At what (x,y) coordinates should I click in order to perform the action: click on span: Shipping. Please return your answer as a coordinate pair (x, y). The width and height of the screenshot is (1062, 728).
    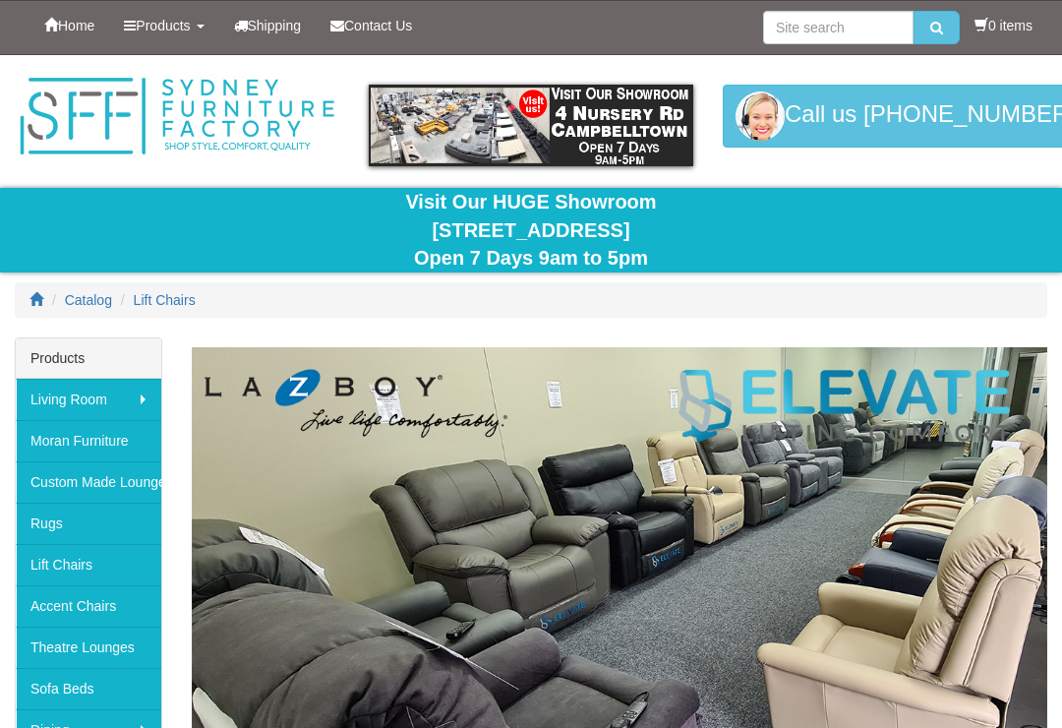
    Looking at the image, I should click on (274, 26).